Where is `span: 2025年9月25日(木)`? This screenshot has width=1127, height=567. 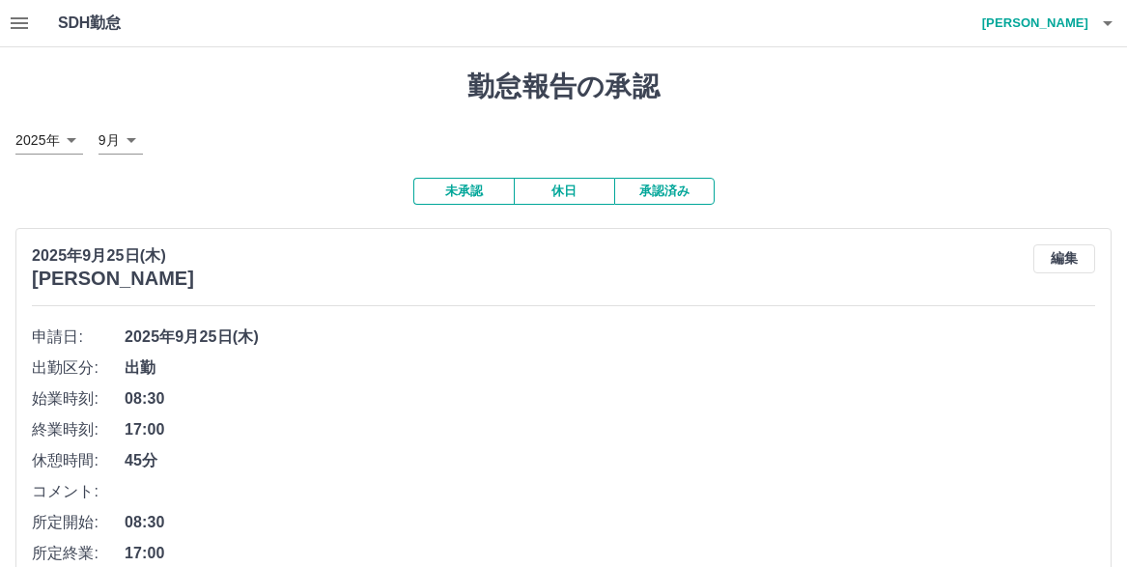
span: 2025年9月25日(木) is located at coordinates (609, 337).